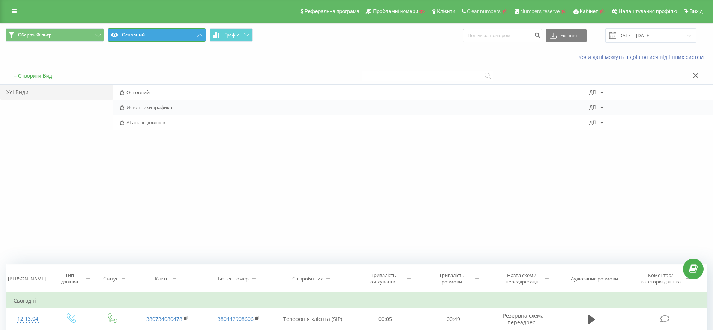  I want to click on input: Пошук за номером, so click(503, 36).